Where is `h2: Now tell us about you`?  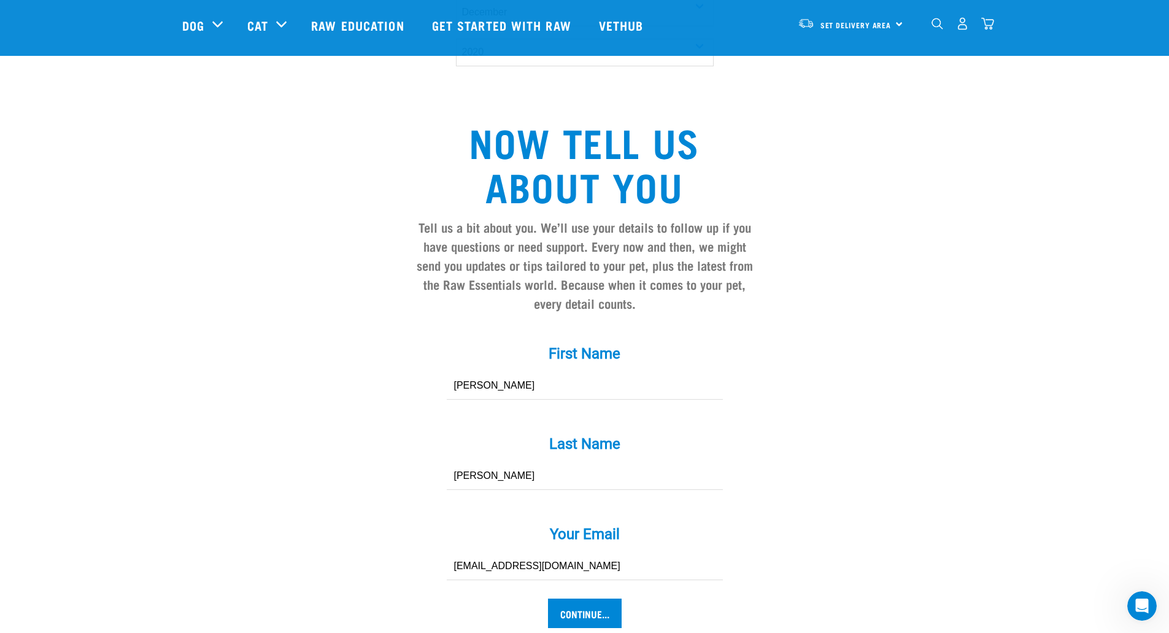
h2: Now tell us about you is located at coordinates (585, 163).